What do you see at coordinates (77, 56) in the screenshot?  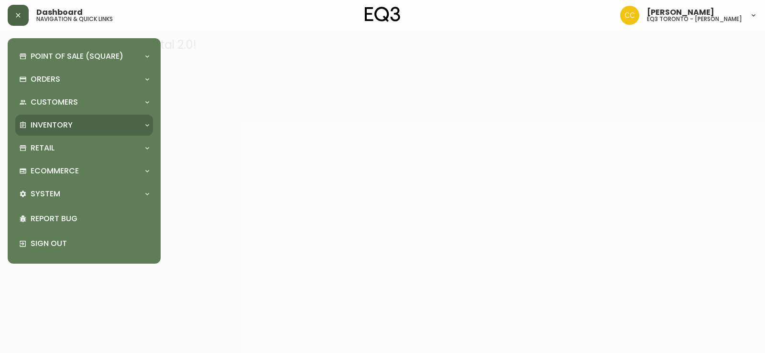 I see `p: Point of Sale (Square)` at bounding box center [77, 56].